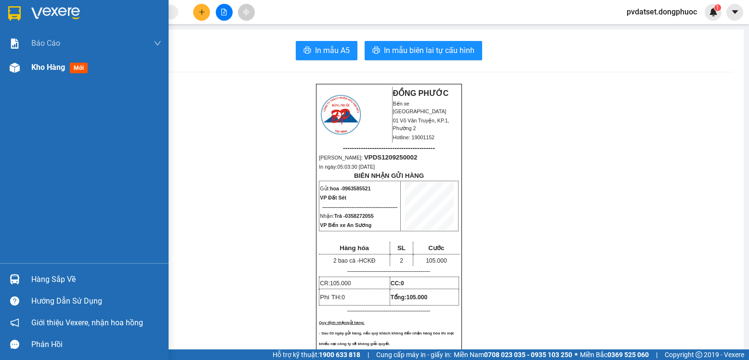 The image size is (749, 360). I want to click on span: 0963585521, so click(356, 188).